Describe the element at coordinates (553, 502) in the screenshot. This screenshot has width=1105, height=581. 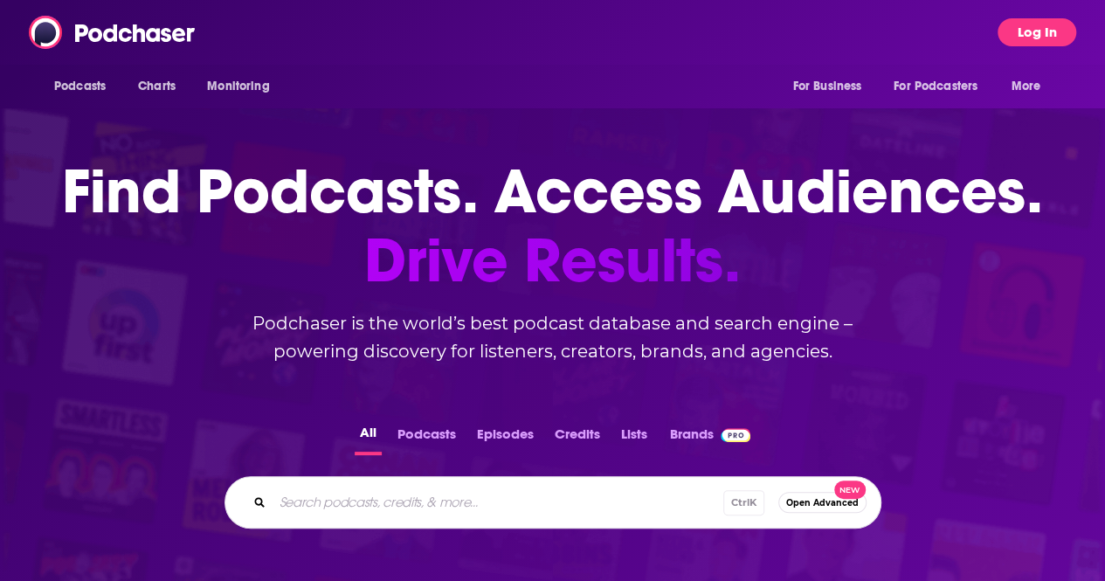
I see `div: Search podcasts, credits, & more...` at that location.